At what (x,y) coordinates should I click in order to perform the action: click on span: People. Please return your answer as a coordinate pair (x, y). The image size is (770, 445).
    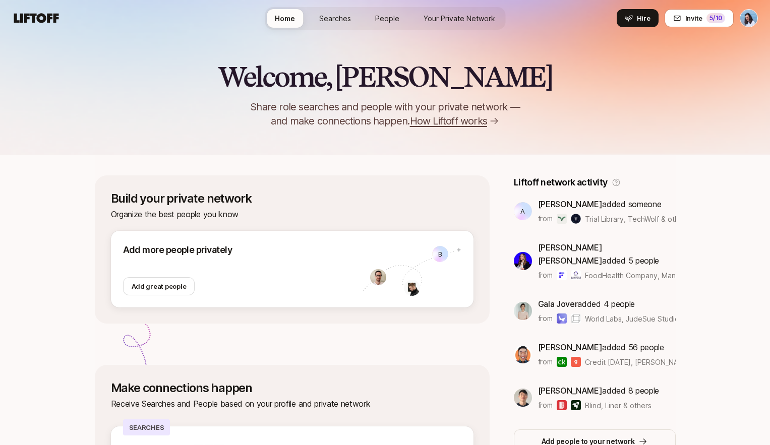
    Looking at the image, I should click on (387, 18).